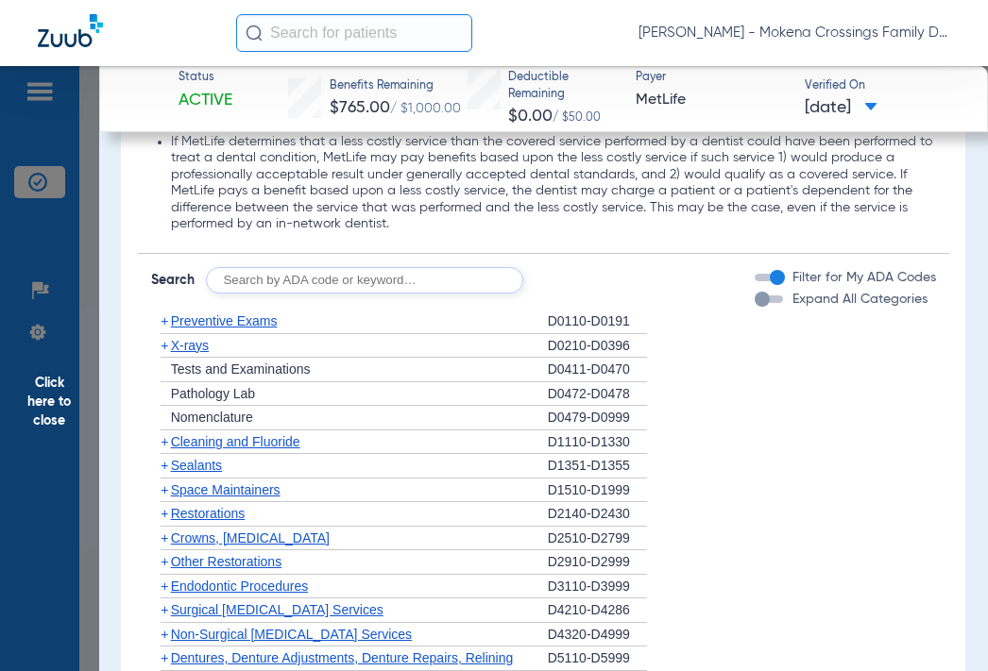 This screenshot has height=671, width=988. I want to click on div: D0472-D0478, so click(597, 395).